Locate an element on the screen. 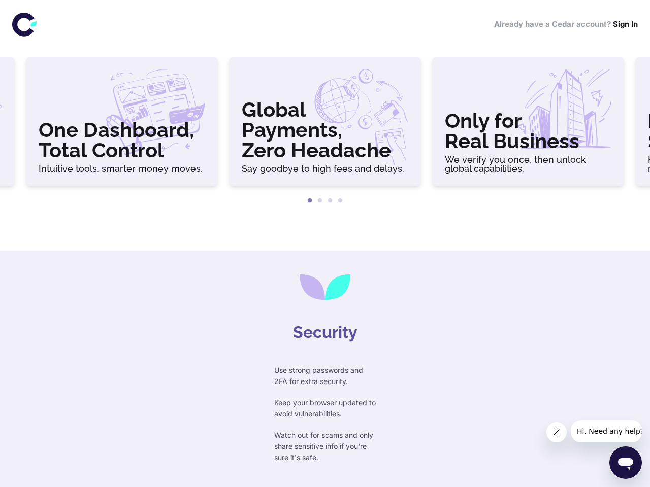 This screenshot has height=487, width=650. h6: Say goodbye to high fees and delays. is located at coordinates (325, 169).